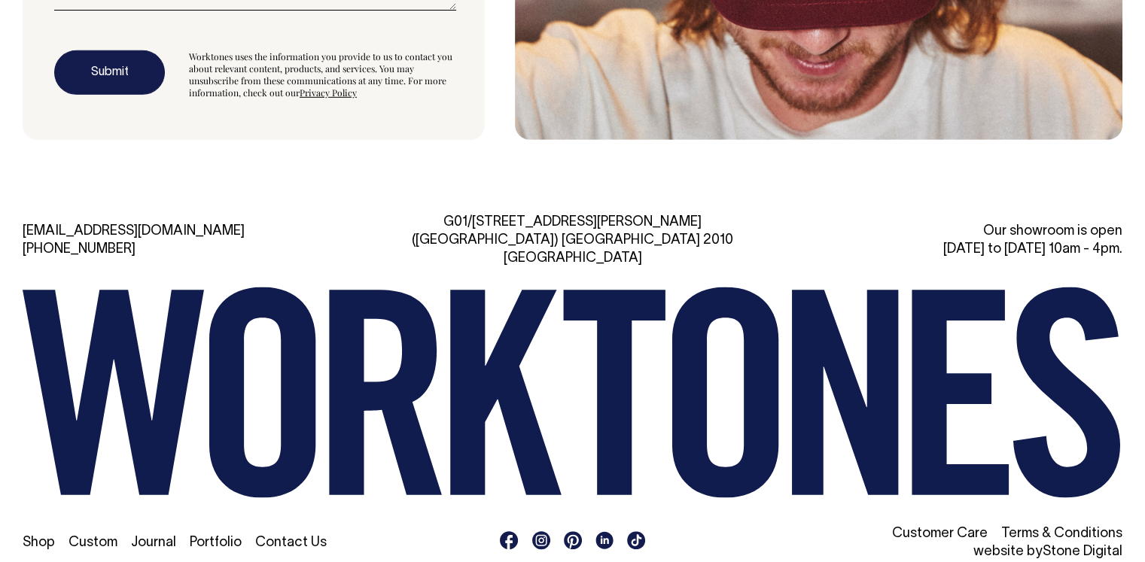 The height and width of the screenshot is (562, 1145). What do you see at coordinates (93, 543) in the screenshot?
I see `a: Custom` at bounding box center [93, 543].